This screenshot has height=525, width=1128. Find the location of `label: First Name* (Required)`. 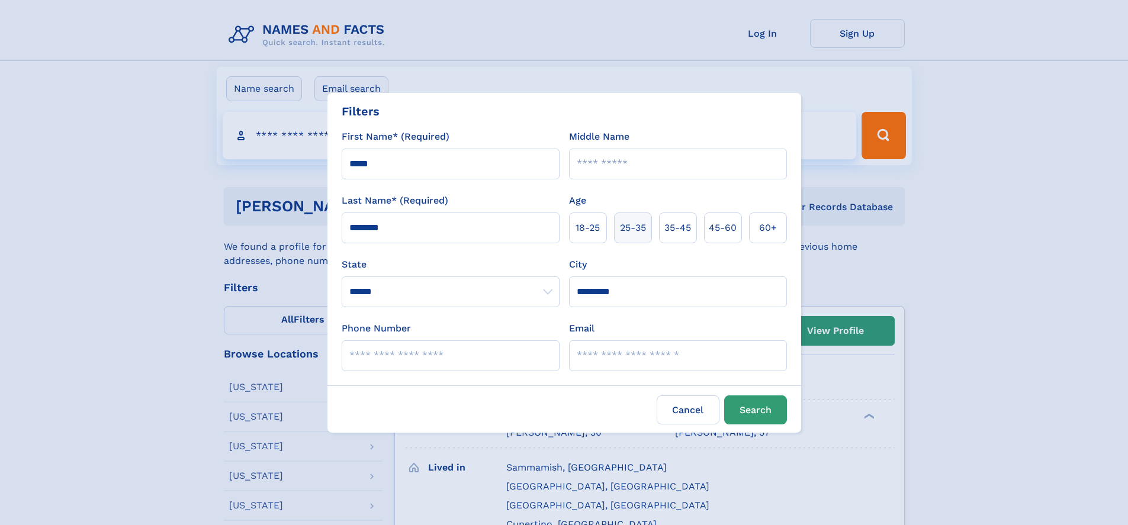

label: First Name* (Required) is located at coordinates (395, 137).